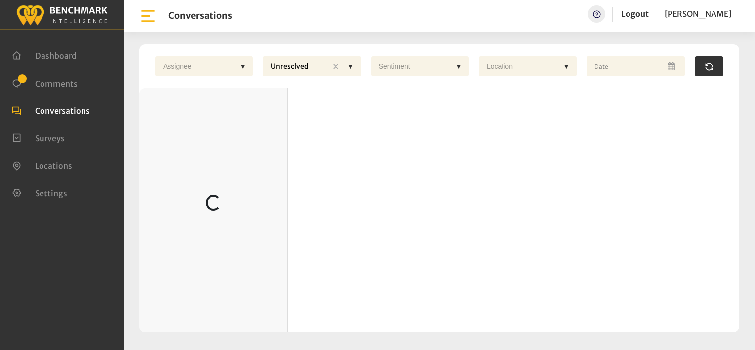  I want to click on span: Settings, so click(51, 193).